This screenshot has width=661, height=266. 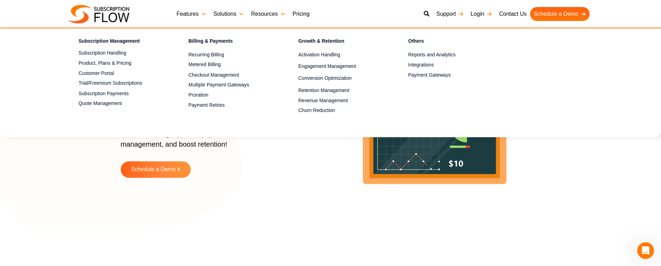 I want to click on span: Product, Plans & Pricing, so click(x=105, y=63).